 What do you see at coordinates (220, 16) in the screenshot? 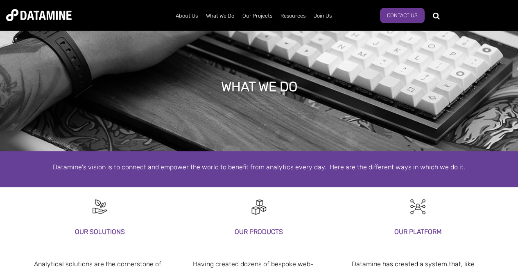
I see `a: What We Do` at bounding box center [220, 16].